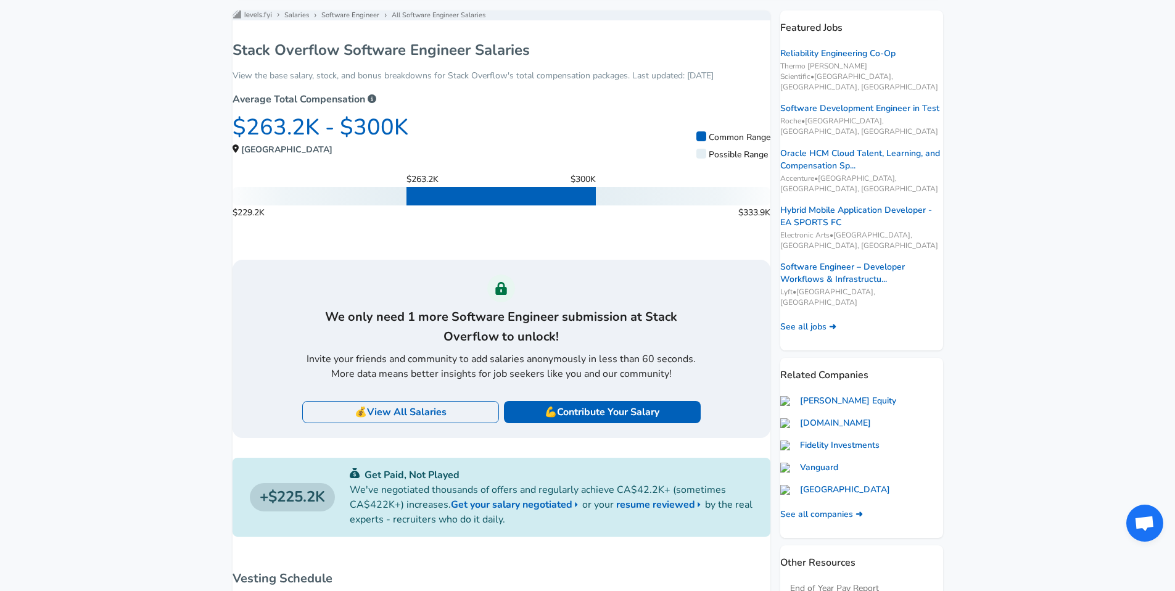 The image size is (1175, 591). What do you see at coordinates (808, 327) in the screenshot?
I see `a: See all jobs ➜` at bounding box center [808, 327].